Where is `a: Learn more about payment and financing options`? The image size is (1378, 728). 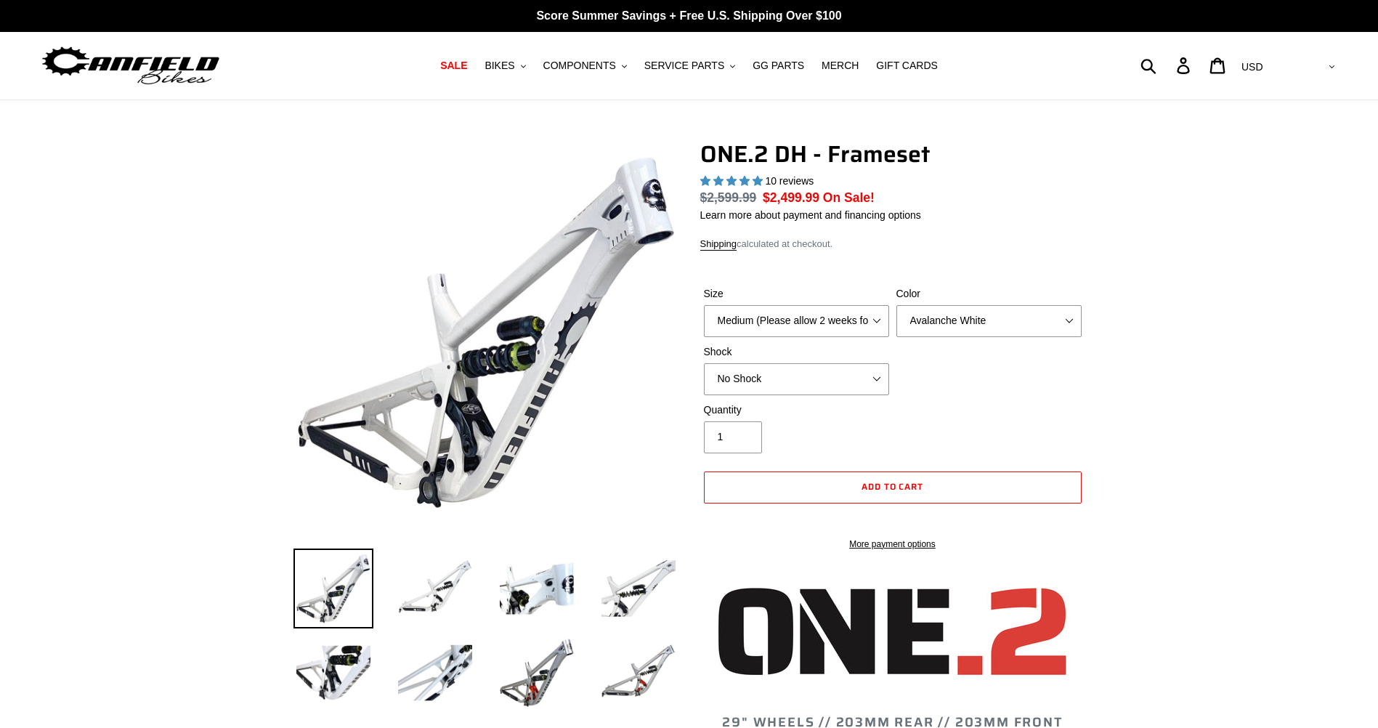 a: Learn more about payment and financing options is located at coordinates (811, 215).